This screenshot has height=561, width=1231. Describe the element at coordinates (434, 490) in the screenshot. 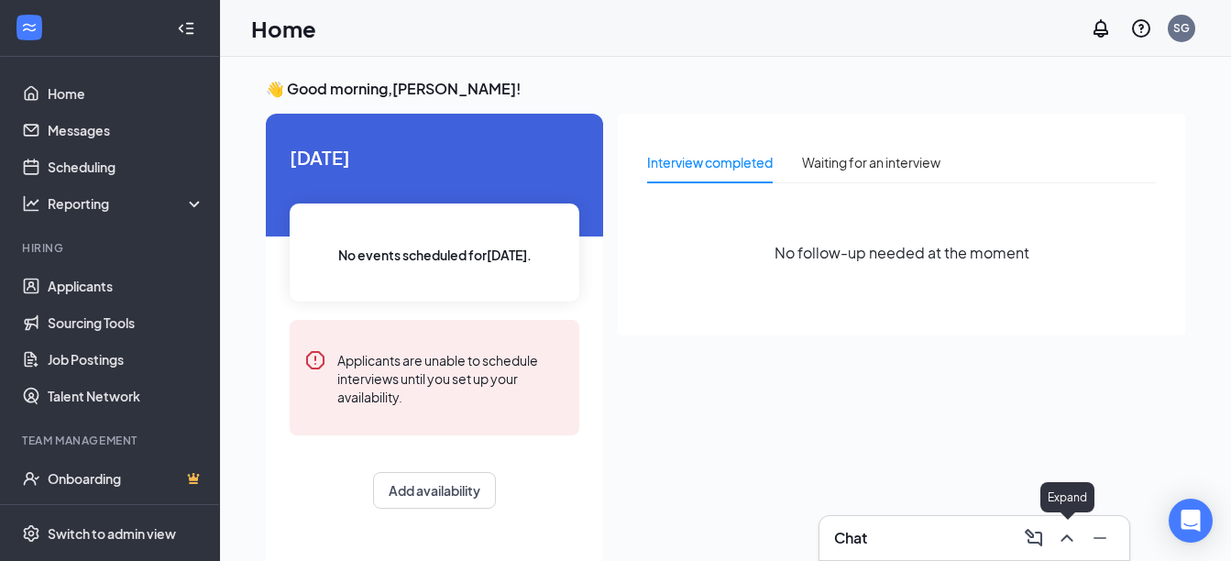

I see `button: Add availability` at that location.